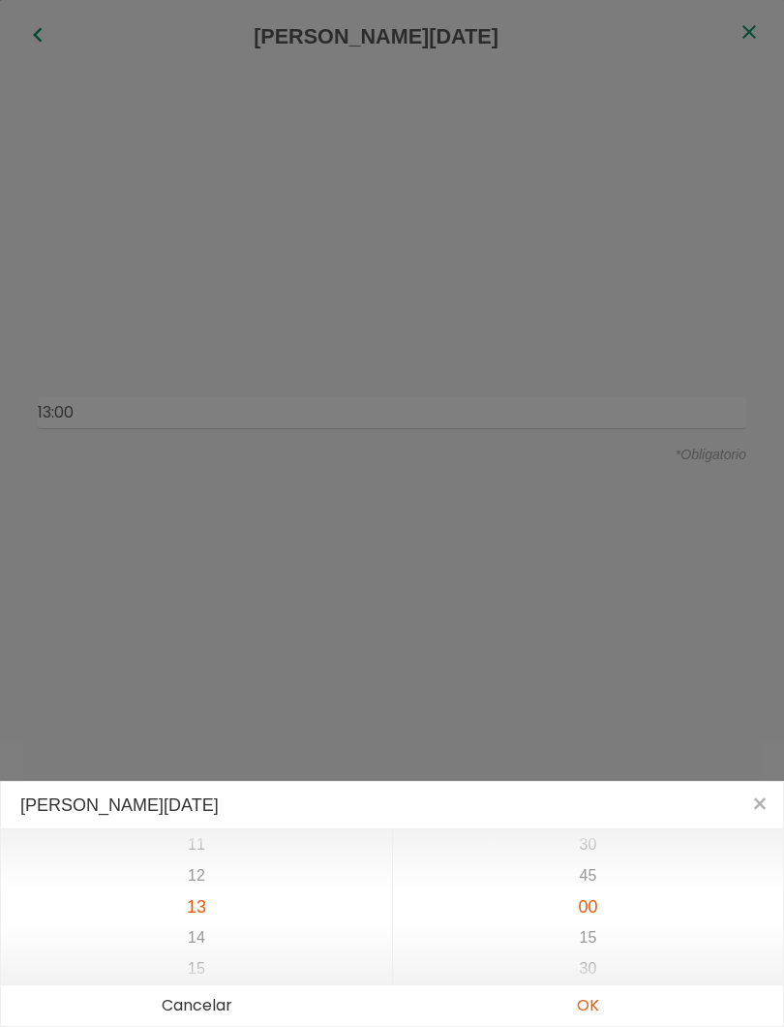 The image size is (784, 1027). What do you see at coordinates (760, 805) in the screenshot?
I see `button: Close` at bounding box center [760, 805].